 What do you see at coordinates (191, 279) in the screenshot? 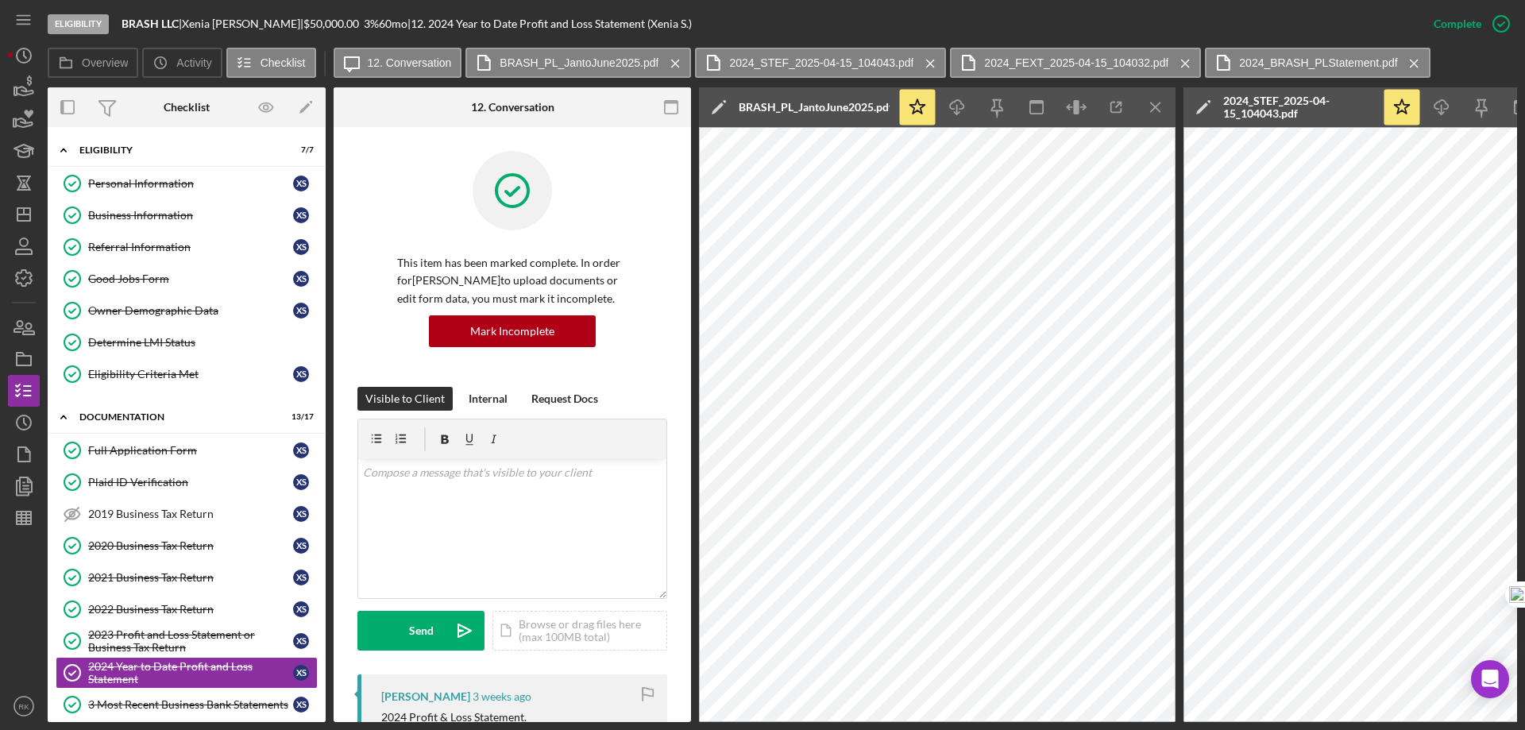
I see `div: Good Jobs Form` at bounding box center [191, 279].